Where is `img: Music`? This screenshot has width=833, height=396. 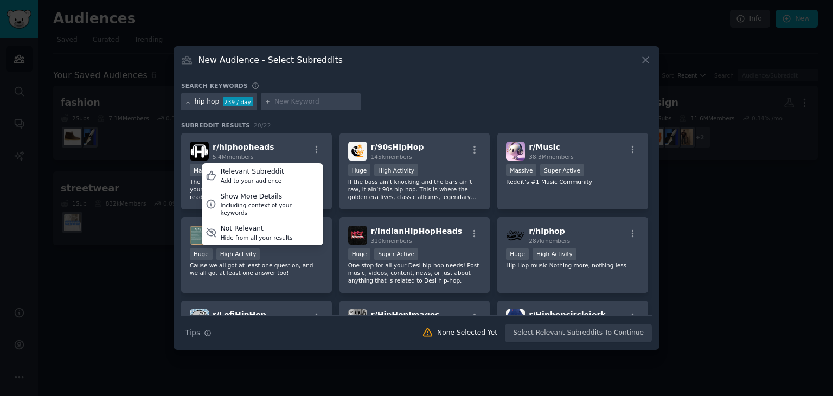 img: Music is located at coordinates (515, 151).